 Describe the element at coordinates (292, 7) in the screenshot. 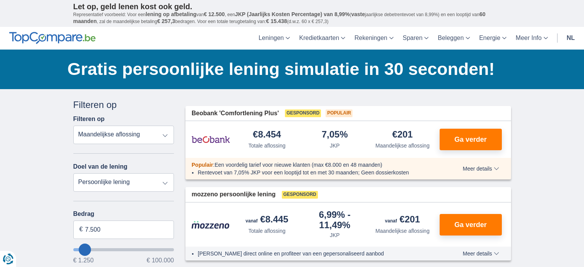

I see `p: Let op, geld lenen kost ook geld.` at that location.